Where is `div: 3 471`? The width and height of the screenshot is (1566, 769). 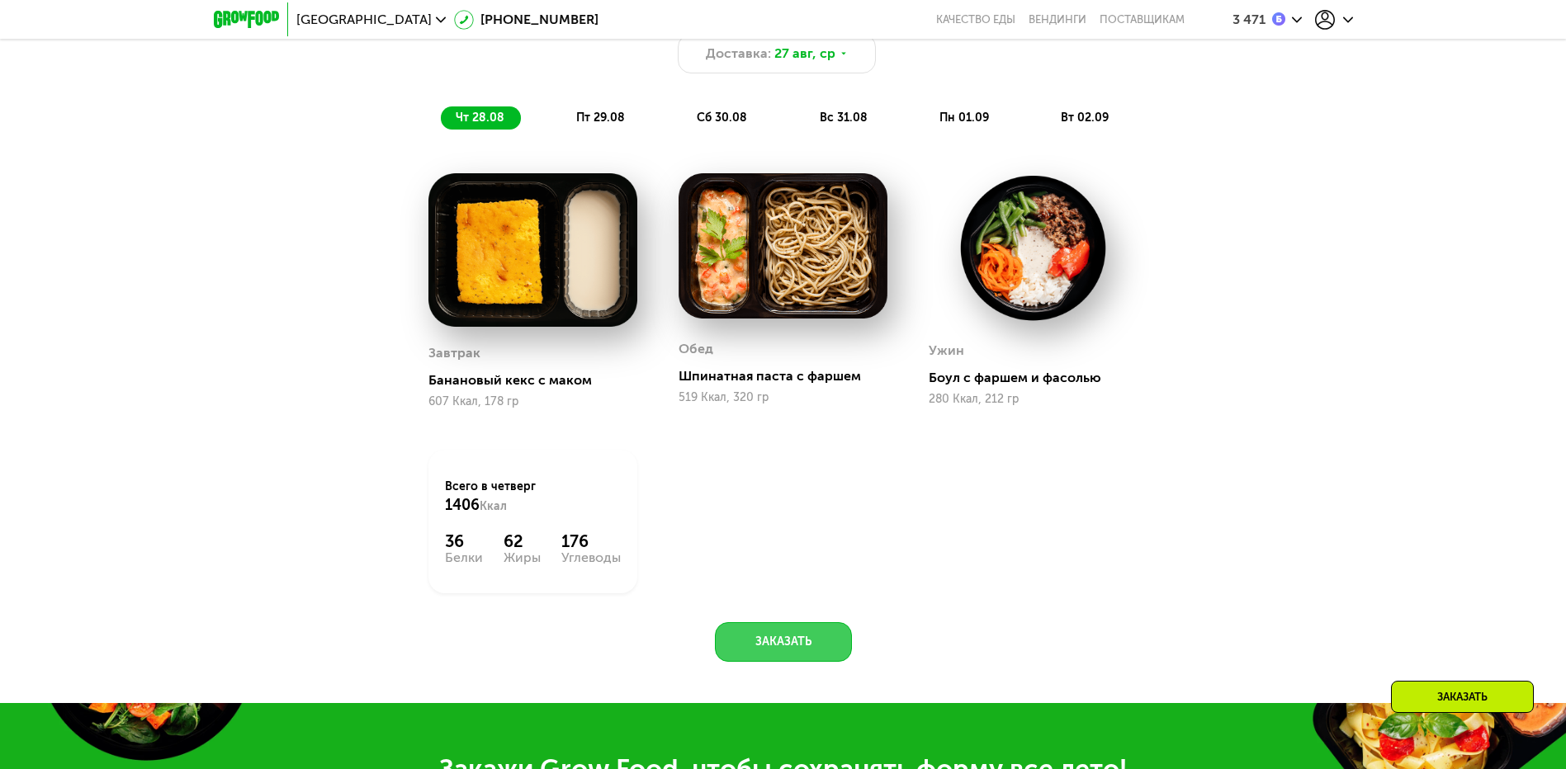
div: 3 471 is located at coordinates (1249, 20).